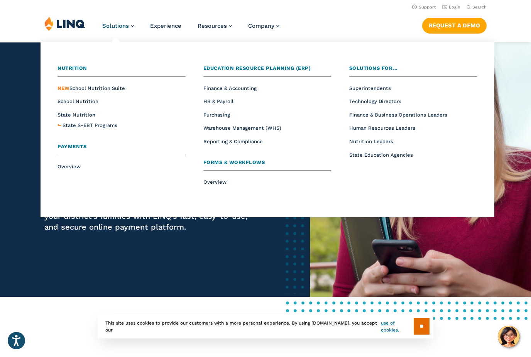 The width and height of the screenshot is (531, 357). Describe the element at coordinates (90, 125) in the screenshot. I see `a: State S-EBT Programs` at that location.